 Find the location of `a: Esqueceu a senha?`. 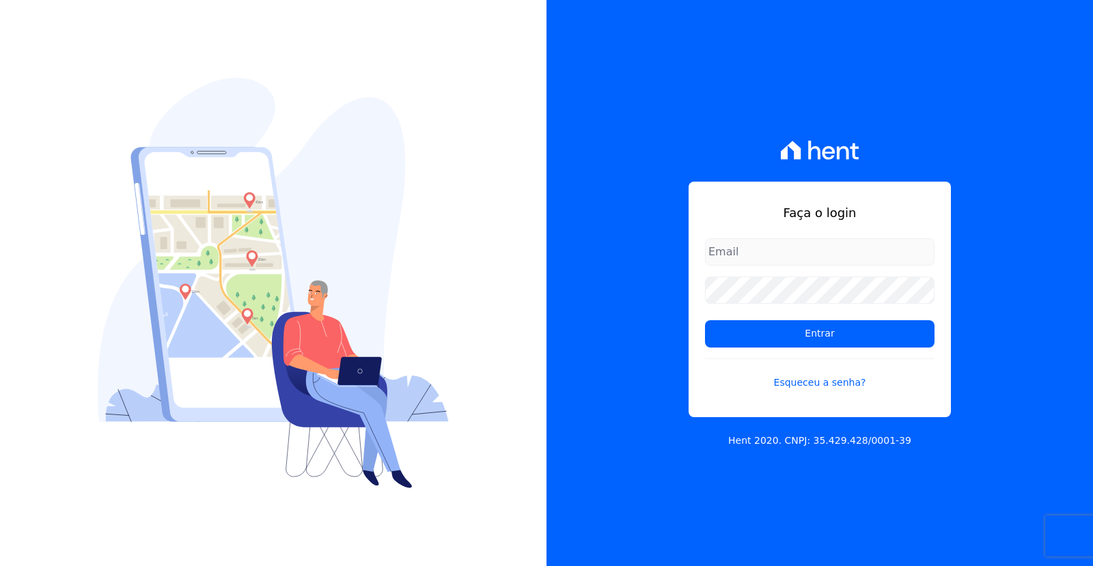

a: Esqueceu a senha? is located at coordinates (820, 374).